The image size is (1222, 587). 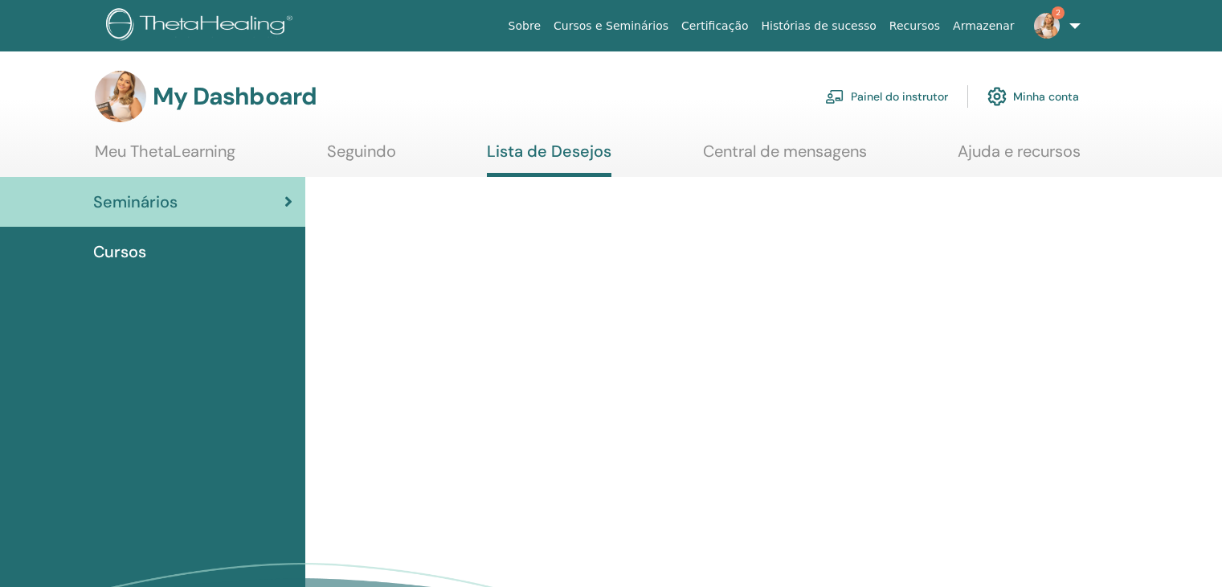 What do you see at coordinates (714, 26) in the screenshot?
I see `a: Certificação` at bounding box center [714, 26].